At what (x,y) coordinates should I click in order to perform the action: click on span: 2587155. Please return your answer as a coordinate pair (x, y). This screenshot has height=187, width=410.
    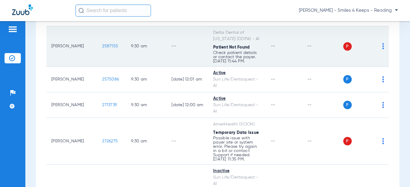
    Looking at the image, I should click on (110, 46).